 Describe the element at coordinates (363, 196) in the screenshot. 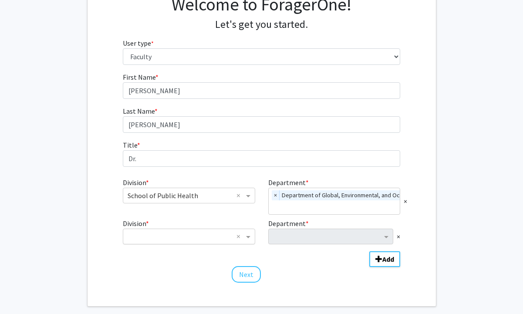

I see `span: Department of Global, Environmental, and Occupational Health` at that location.